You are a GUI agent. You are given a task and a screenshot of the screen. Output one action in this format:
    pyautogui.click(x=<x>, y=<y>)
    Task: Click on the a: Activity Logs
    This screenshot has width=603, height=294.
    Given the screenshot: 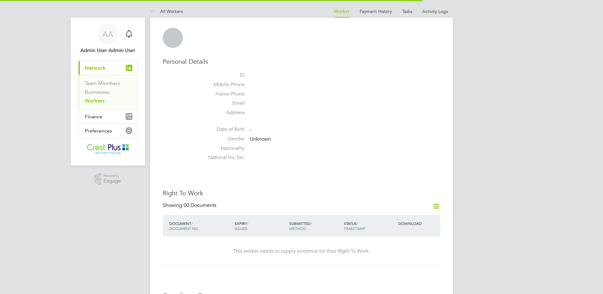 What is the action you would take?
    pyautogui.click(x=435, y=11)
    